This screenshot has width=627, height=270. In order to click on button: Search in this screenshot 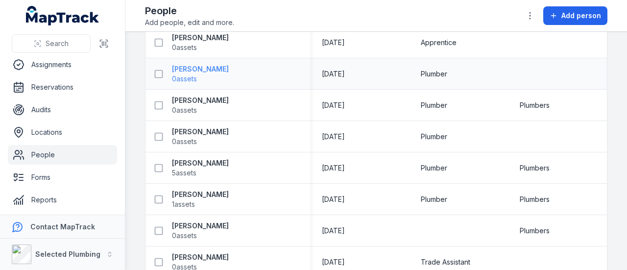, I will do `click(51, 44)`.